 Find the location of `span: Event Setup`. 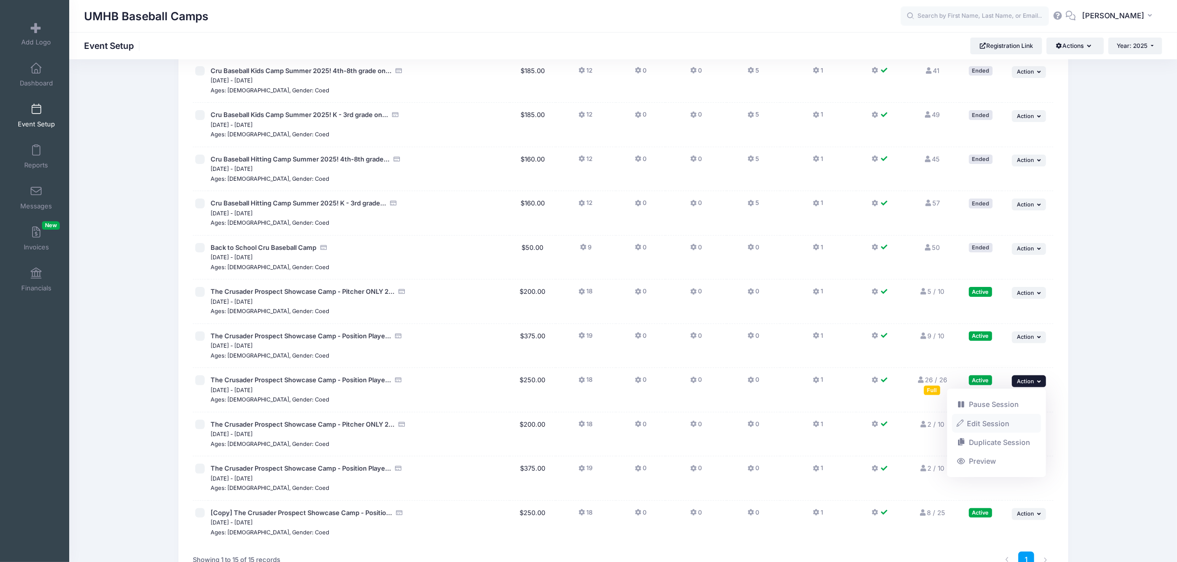

span: Event Setup is located at coordinates (36, 124).